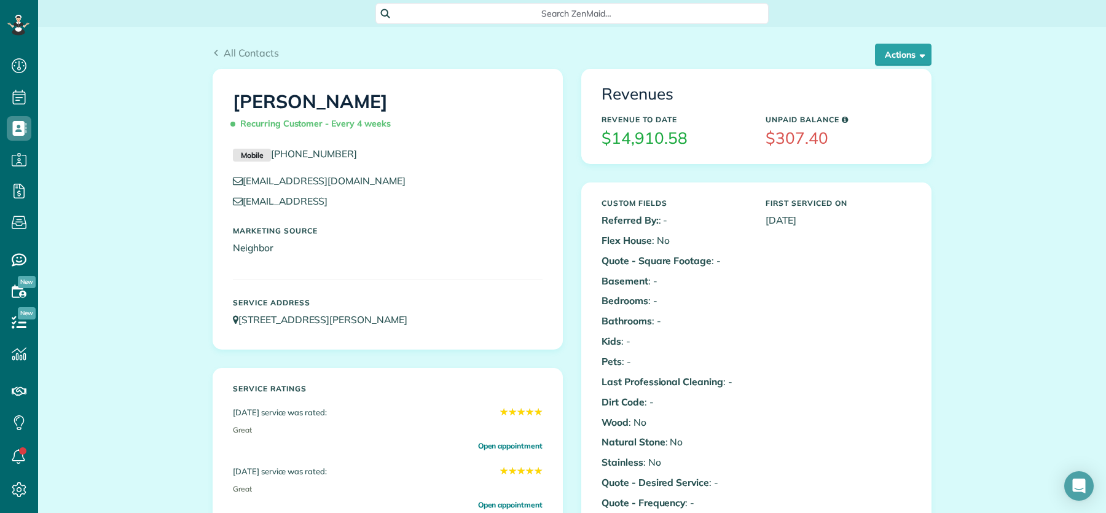 Image resolution: width=1106 pixels, height=513 pixels. What do you see at coordinates (623, 462) in the screenshot?
I see `b: Stainless` at bounding box center [623, 462].